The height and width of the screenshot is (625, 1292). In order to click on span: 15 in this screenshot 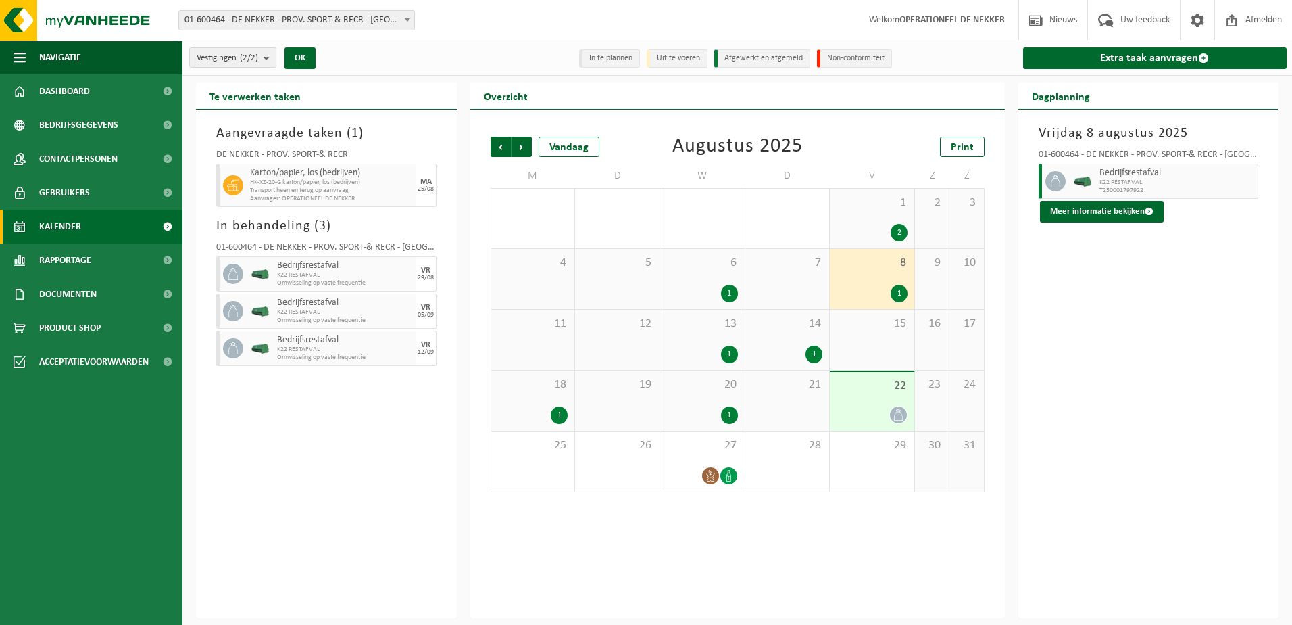, I will do `click(872, 324)`.